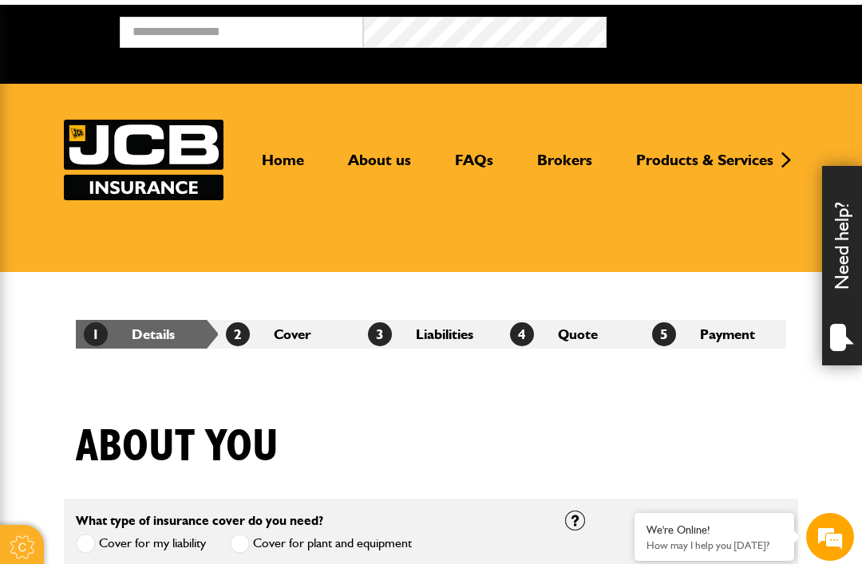 This screenshot has height=564, width=862. What do you see at coordinates (289, 329) in the screenshot?
I see `li: Cover` at bounding box center [289, 329].